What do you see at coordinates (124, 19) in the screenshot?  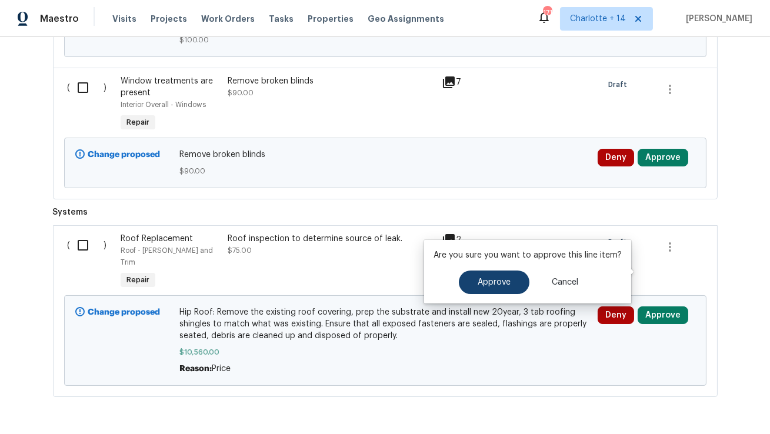 I see `span: Visits` at bounding box center [124, 19].